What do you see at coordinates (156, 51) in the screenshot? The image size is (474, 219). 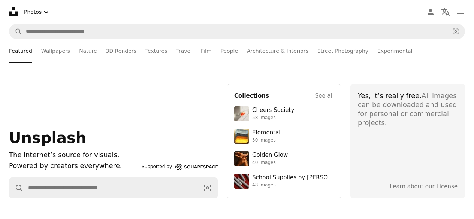 I see `a: Textures` at bounding box center [156, 51].